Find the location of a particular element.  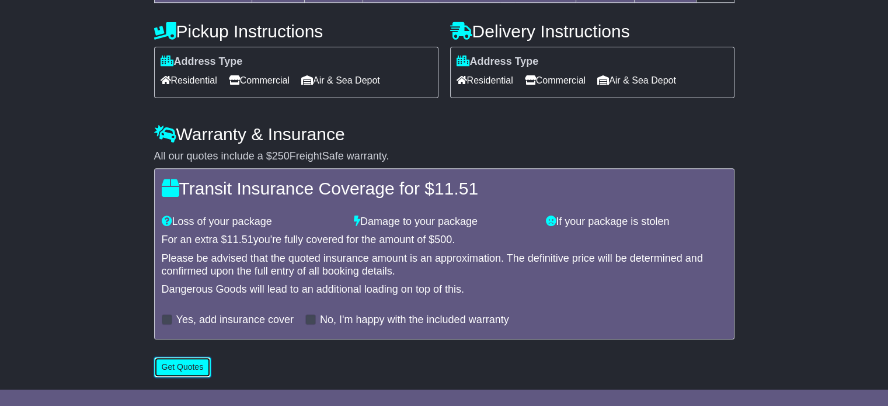

div: All our quotes include a $ FreightSafe warranty. is located at coordinates (444, 156).